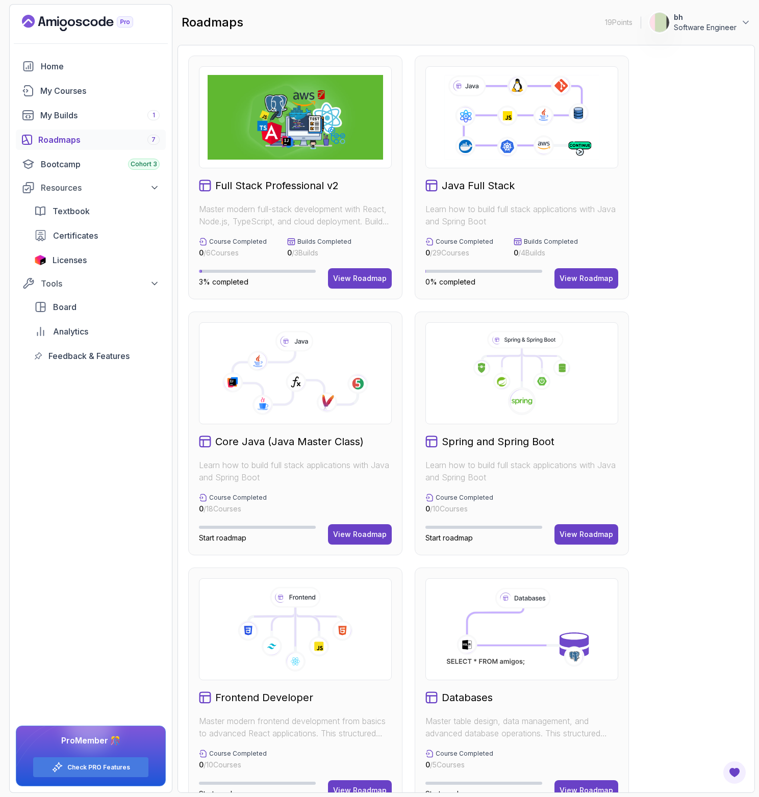 The width and height of the screenshot is (759, 797). Describe the element at coordinates (99, 140) in the screenshot. I see `div: Roadmaps` at that location.